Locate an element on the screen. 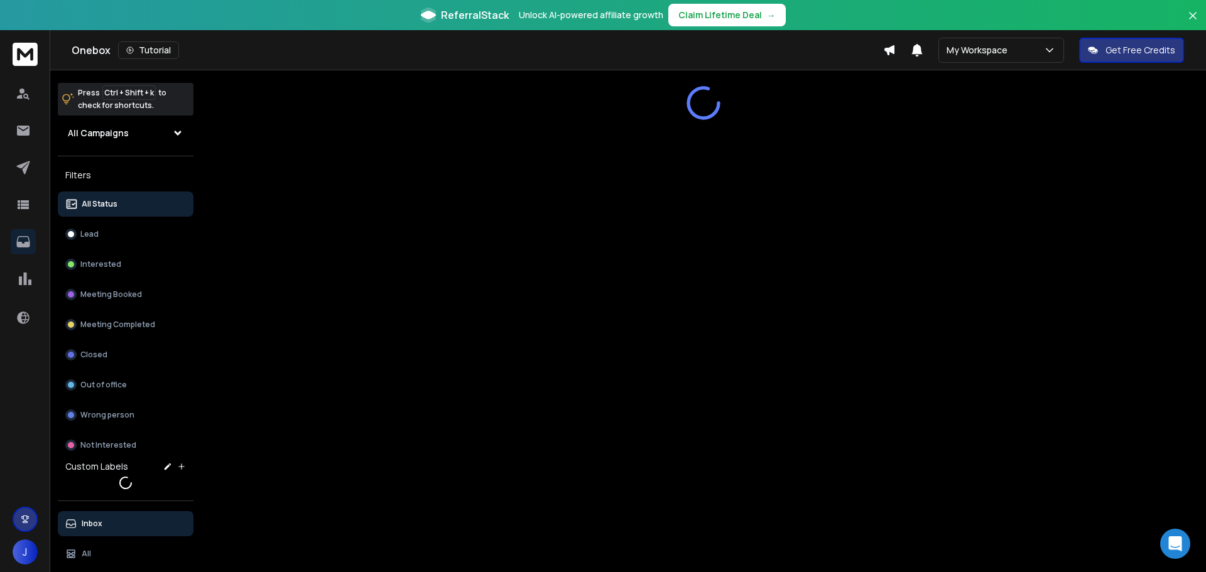 Image resolution: width=1206 pixels, height=572 pixels. p: Closed is located at coordinates (94, 355).